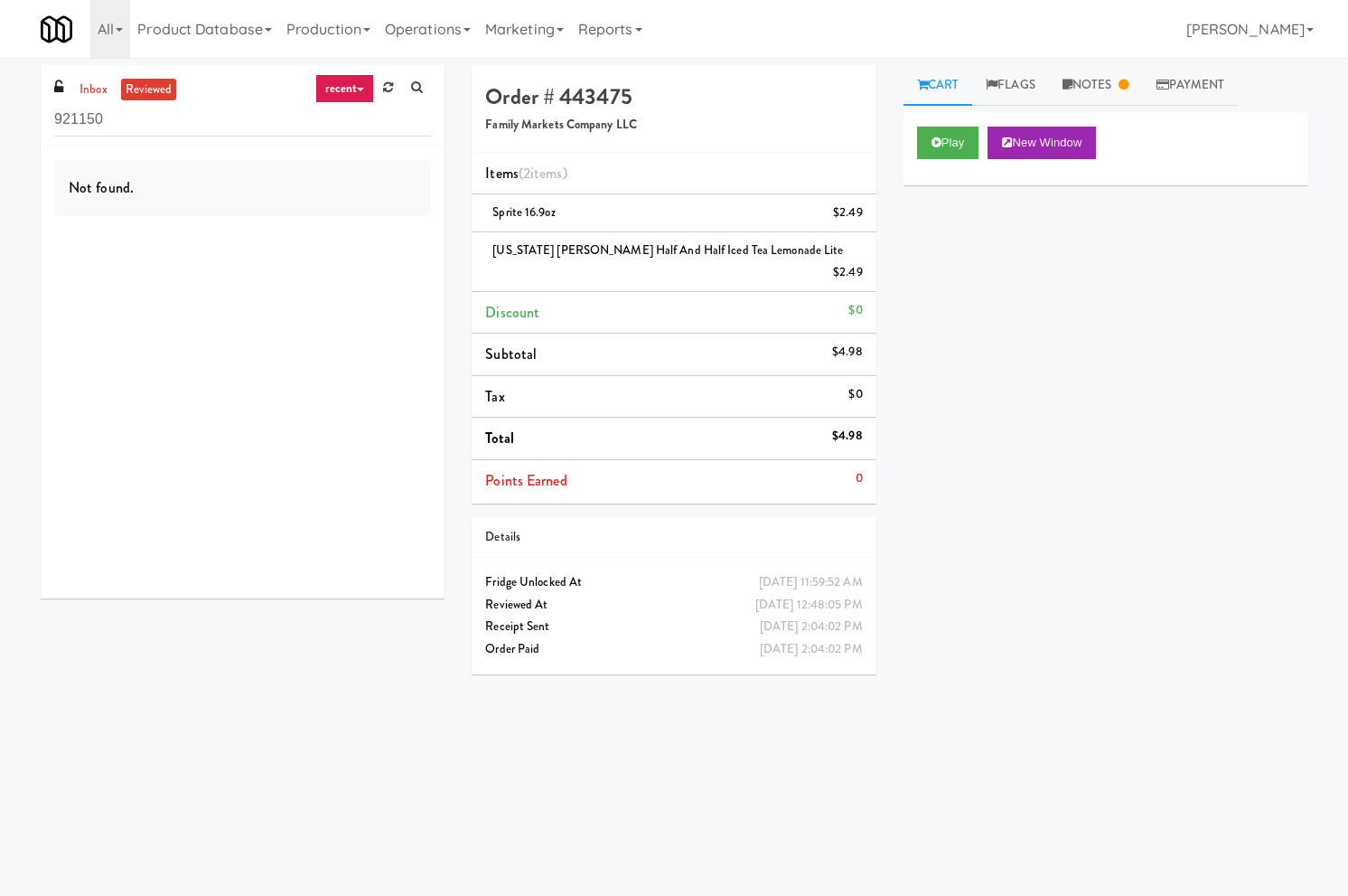 This screenshot has height=896, width=1348. I want to click on button: Play, so click(948, 143).